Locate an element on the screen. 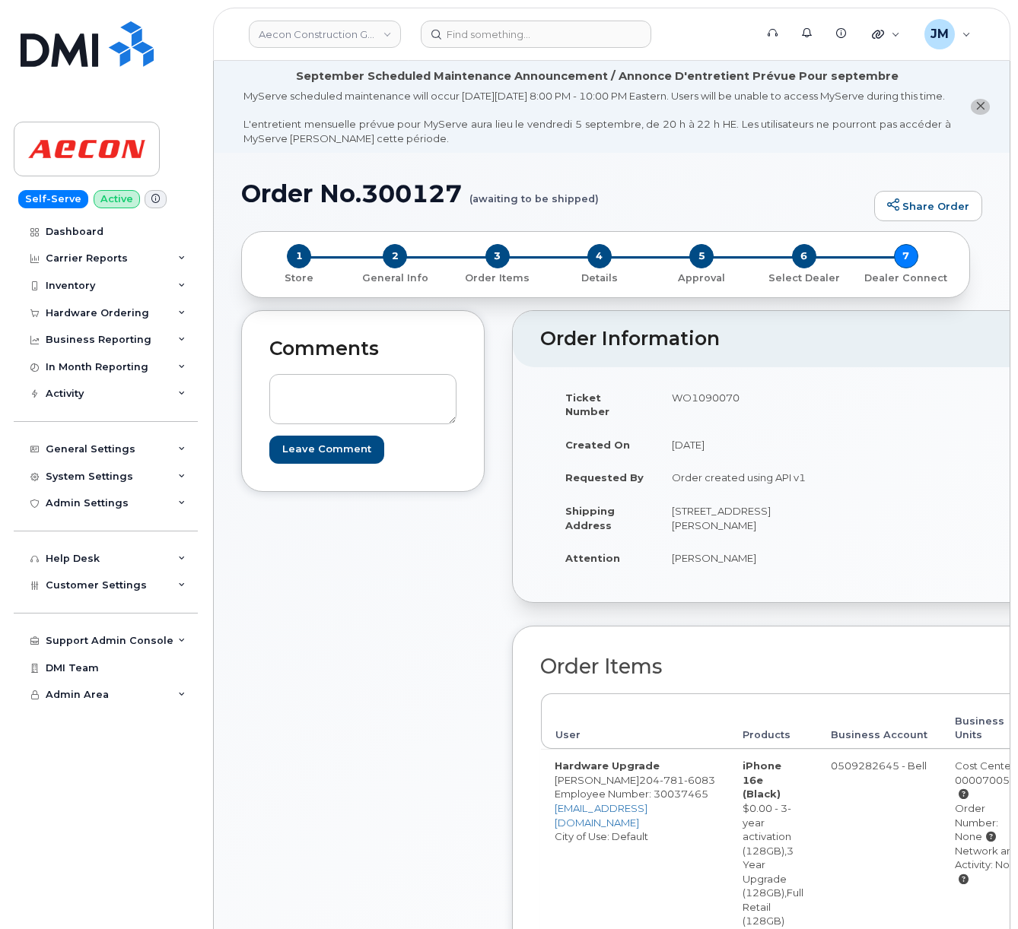 Image resolution: width=1018 pixels, height=929 pixels. small: (awaiting to be shipped) is located at coordinates (534, 192).